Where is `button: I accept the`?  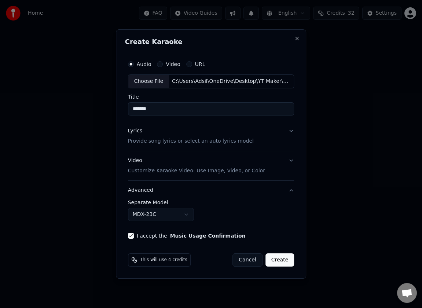 button: I accept the is located at coordinates (208, 236).